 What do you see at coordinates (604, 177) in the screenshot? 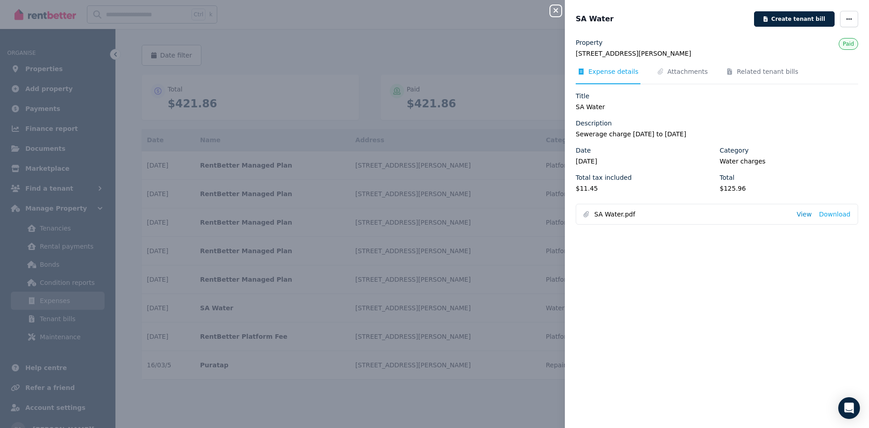
I see `label: Total tax included` at bounding box center [604, 177].